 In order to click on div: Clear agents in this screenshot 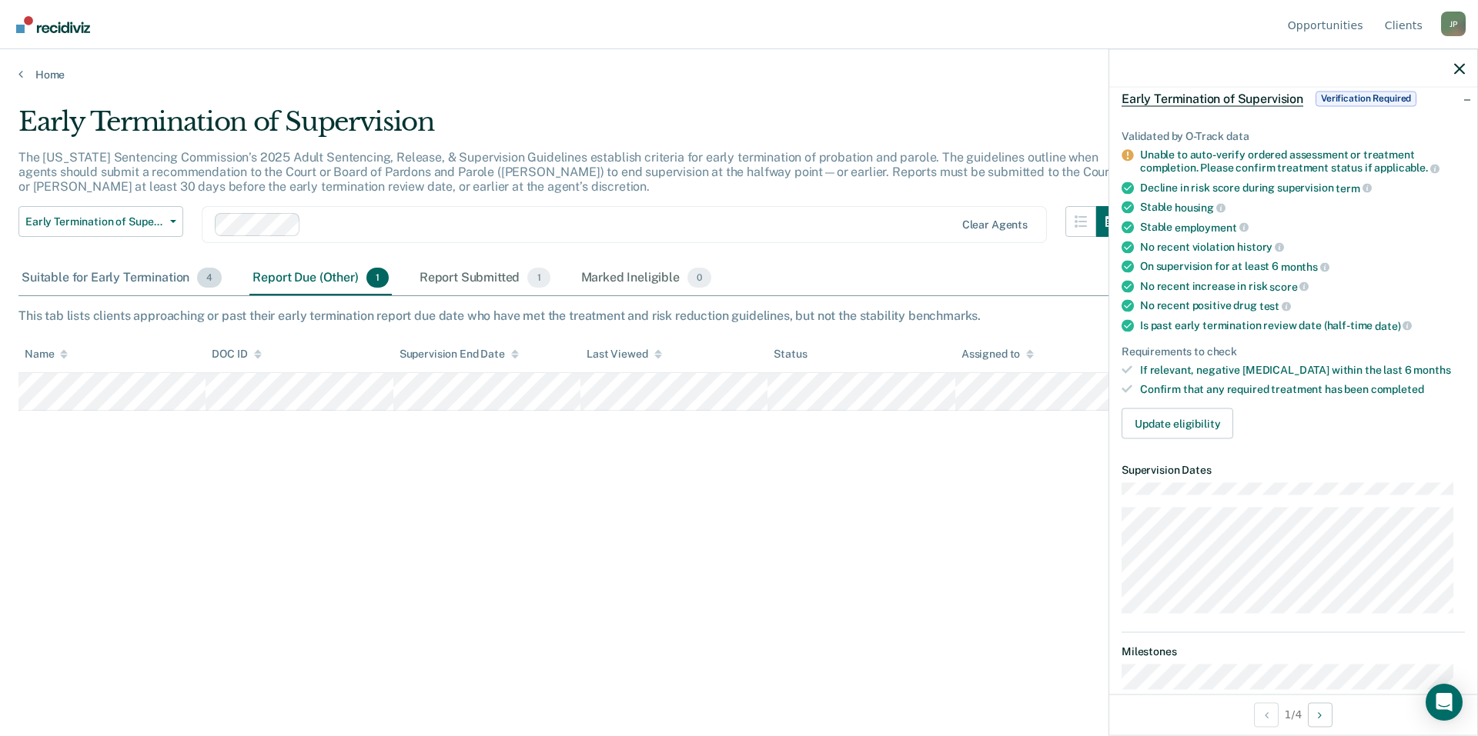, I will do `click(994, 225)`.